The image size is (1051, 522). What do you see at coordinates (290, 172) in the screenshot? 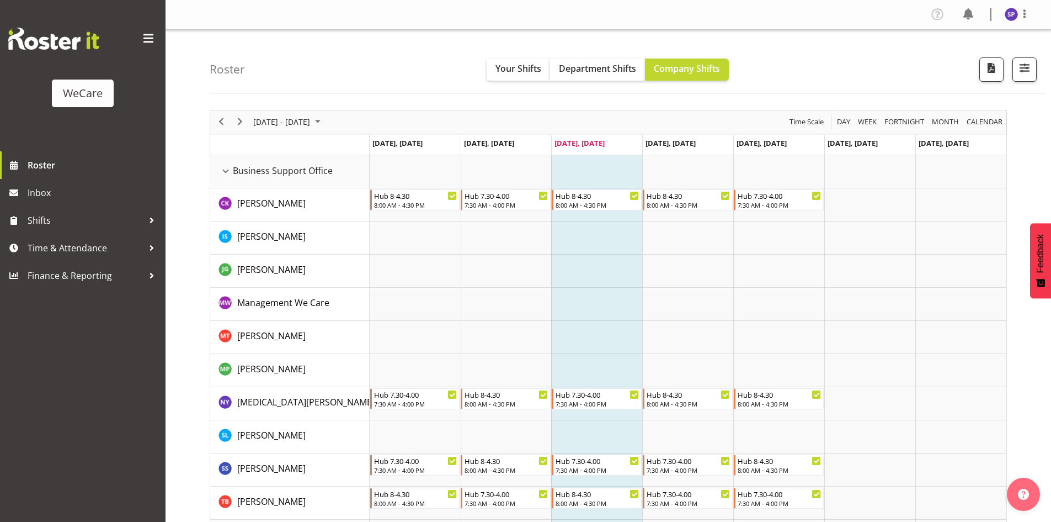
I see `td: Business Support Office resource` at bounding box center [290, 172].